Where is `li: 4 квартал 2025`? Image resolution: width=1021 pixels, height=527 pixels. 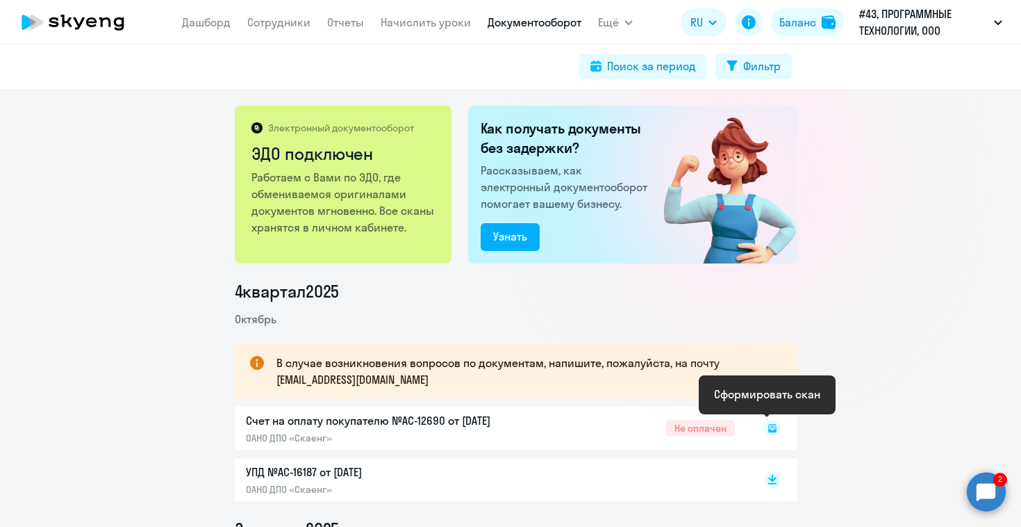
li: 4 квартал 2025 is located at coordinates (516, 291).